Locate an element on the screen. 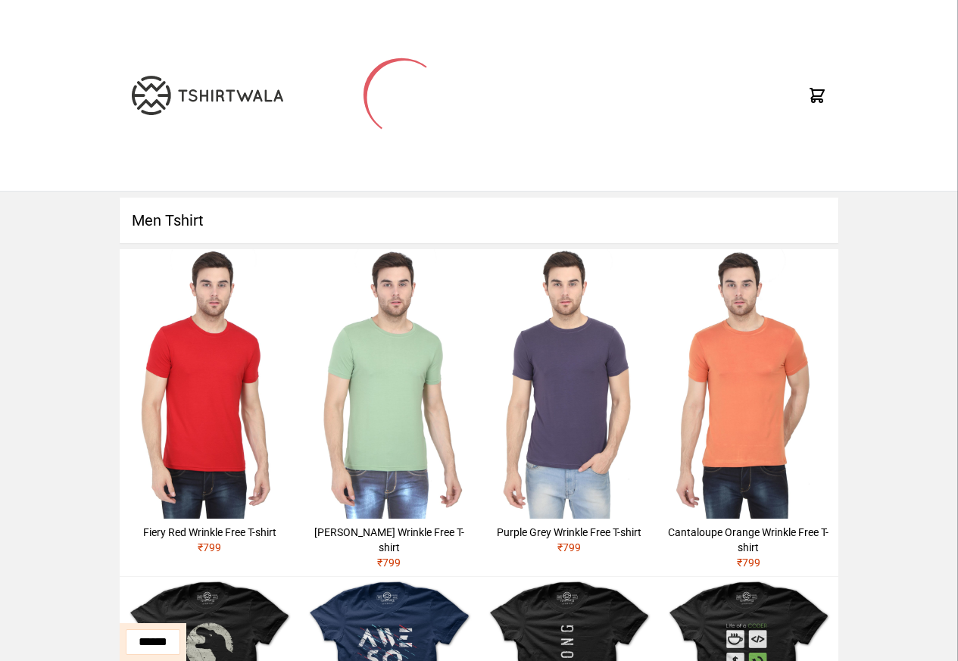 The height and width of the screenshot is (661, 958). img: 4M6A2211.jpg is located at coordinates (389, 384).